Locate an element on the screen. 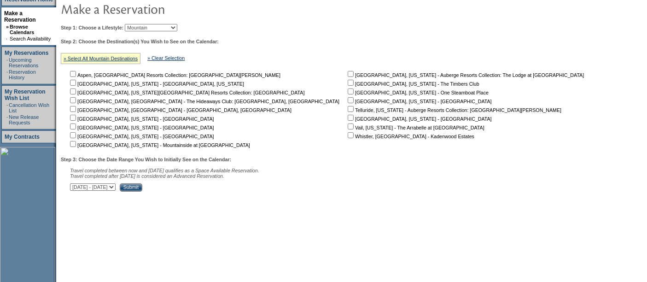  b: Step 3: Choose the Date Range You Wish to Initially See on the Calendar: is located at coordinates (146, 159).